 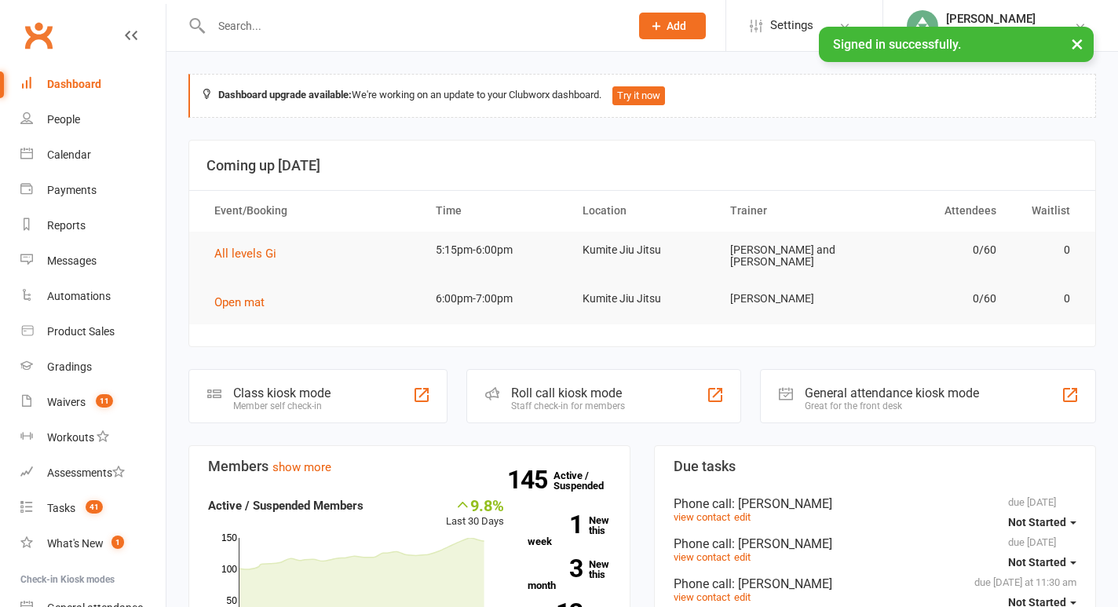 What do you see at coordinates (118, 542) in the screenshot?
I see `span: 1` at bounding box center [118, 542].